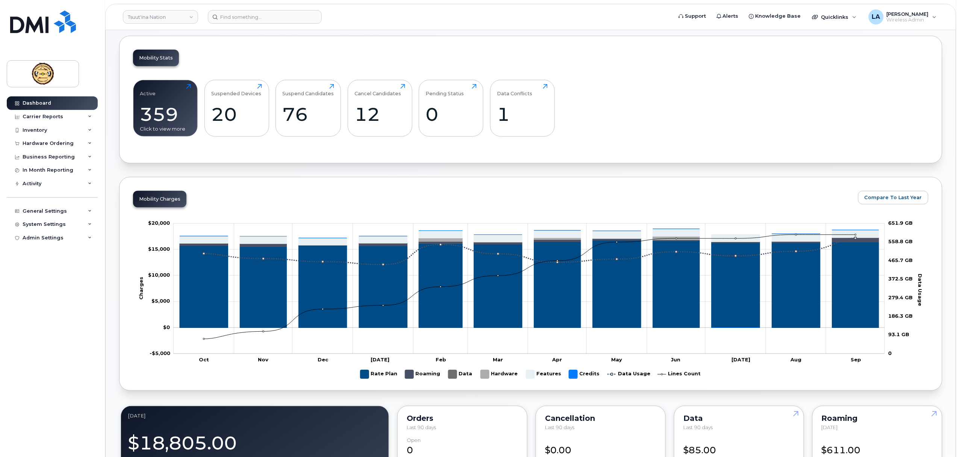 The image size is (960, 457). What do you see at coordinates (584, 374) in the screenshot?
I see `g: Credits` at bounding box center [584, 374].